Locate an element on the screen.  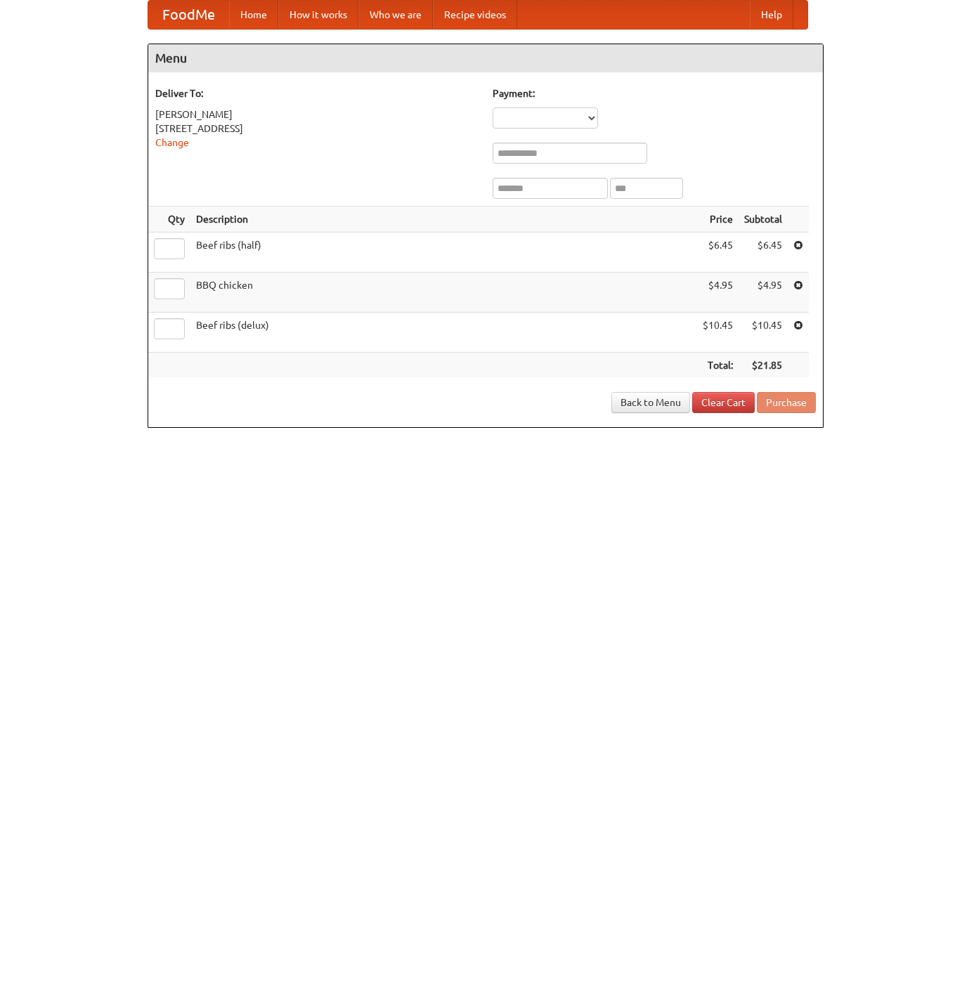
a: Help is located at coordinates (772, 15).